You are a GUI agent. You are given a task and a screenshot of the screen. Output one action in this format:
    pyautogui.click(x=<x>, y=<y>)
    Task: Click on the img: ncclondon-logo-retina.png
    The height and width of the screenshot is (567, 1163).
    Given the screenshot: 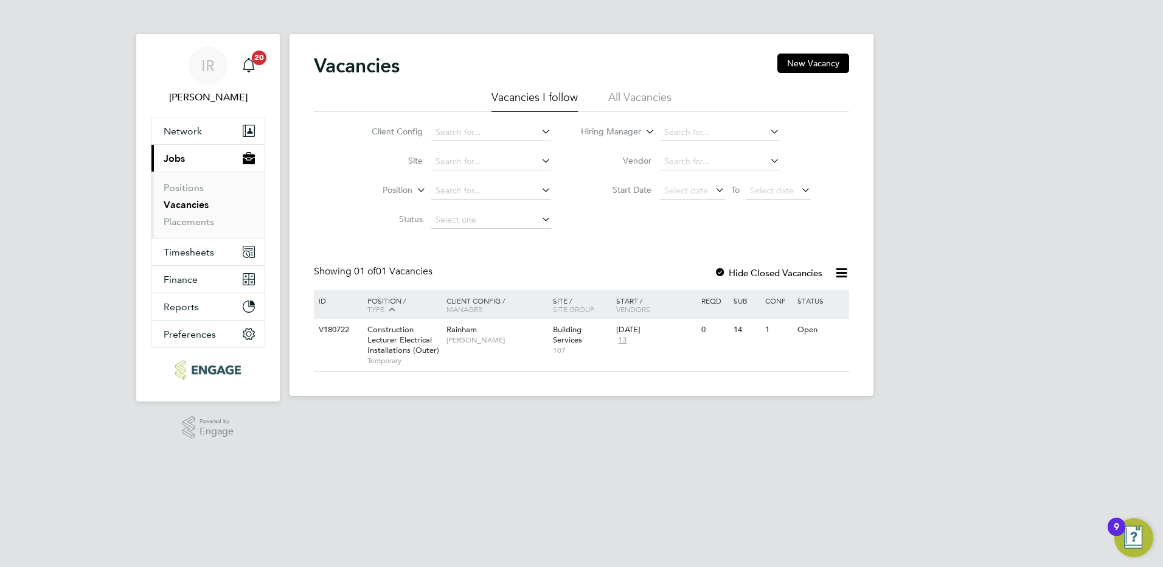 What is the action you would take?
    pyautogui.click(x=207, y=370)
    